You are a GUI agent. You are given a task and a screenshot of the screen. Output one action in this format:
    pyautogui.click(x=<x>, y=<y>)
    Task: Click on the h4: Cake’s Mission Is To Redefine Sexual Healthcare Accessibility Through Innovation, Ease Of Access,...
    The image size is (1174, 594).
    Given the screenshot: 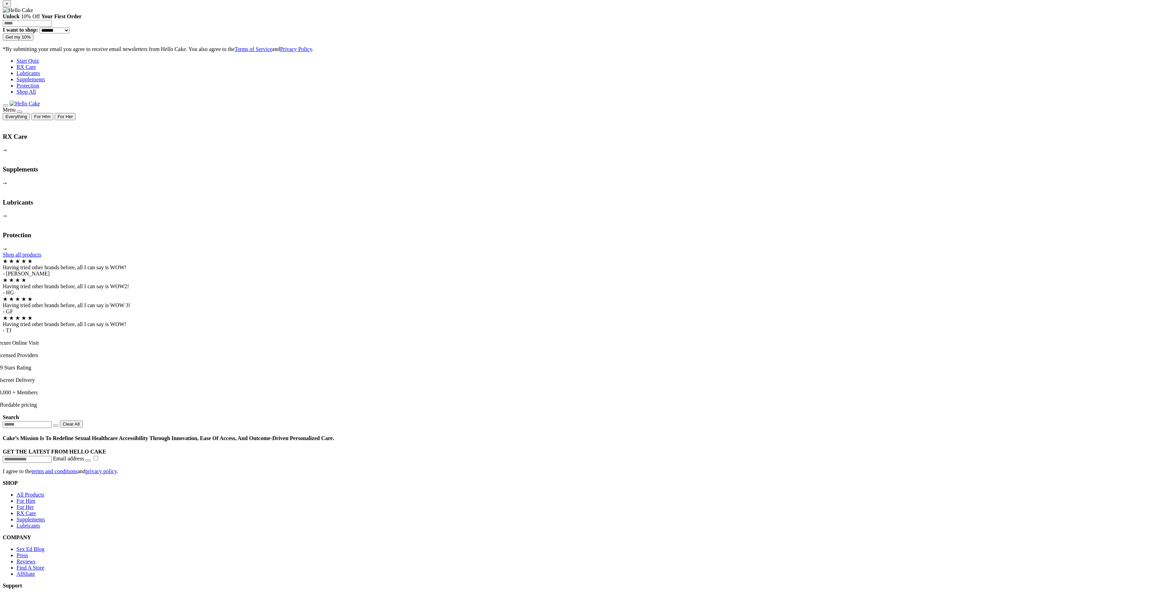 What is the action you would take?
    pyautogui.click(x=587, y=438)
    